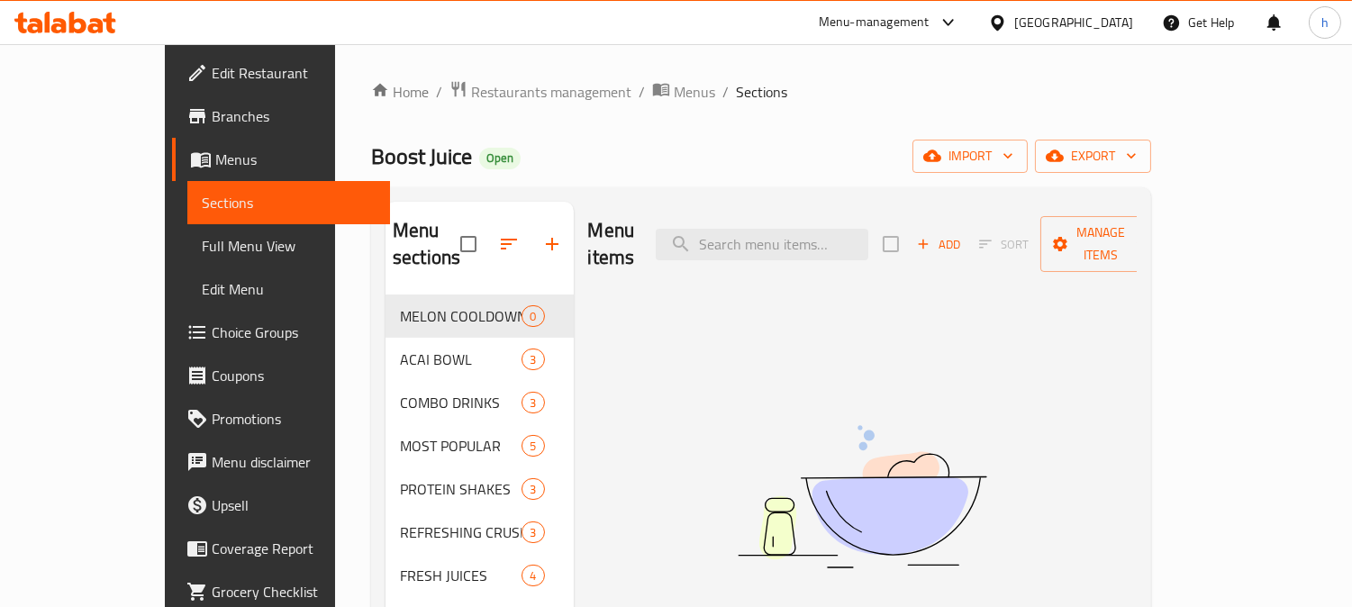  Describe the element at coordinates (422, 156) in the screenshot. I see `span: Boost Juice` at that location.